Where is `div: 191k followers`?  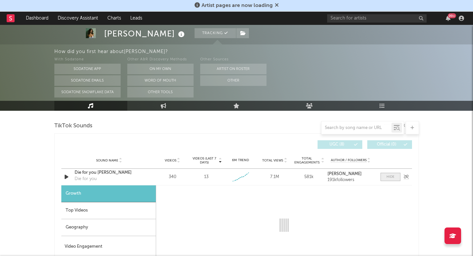
div: 191k followers is located at coordinates (350, 180).